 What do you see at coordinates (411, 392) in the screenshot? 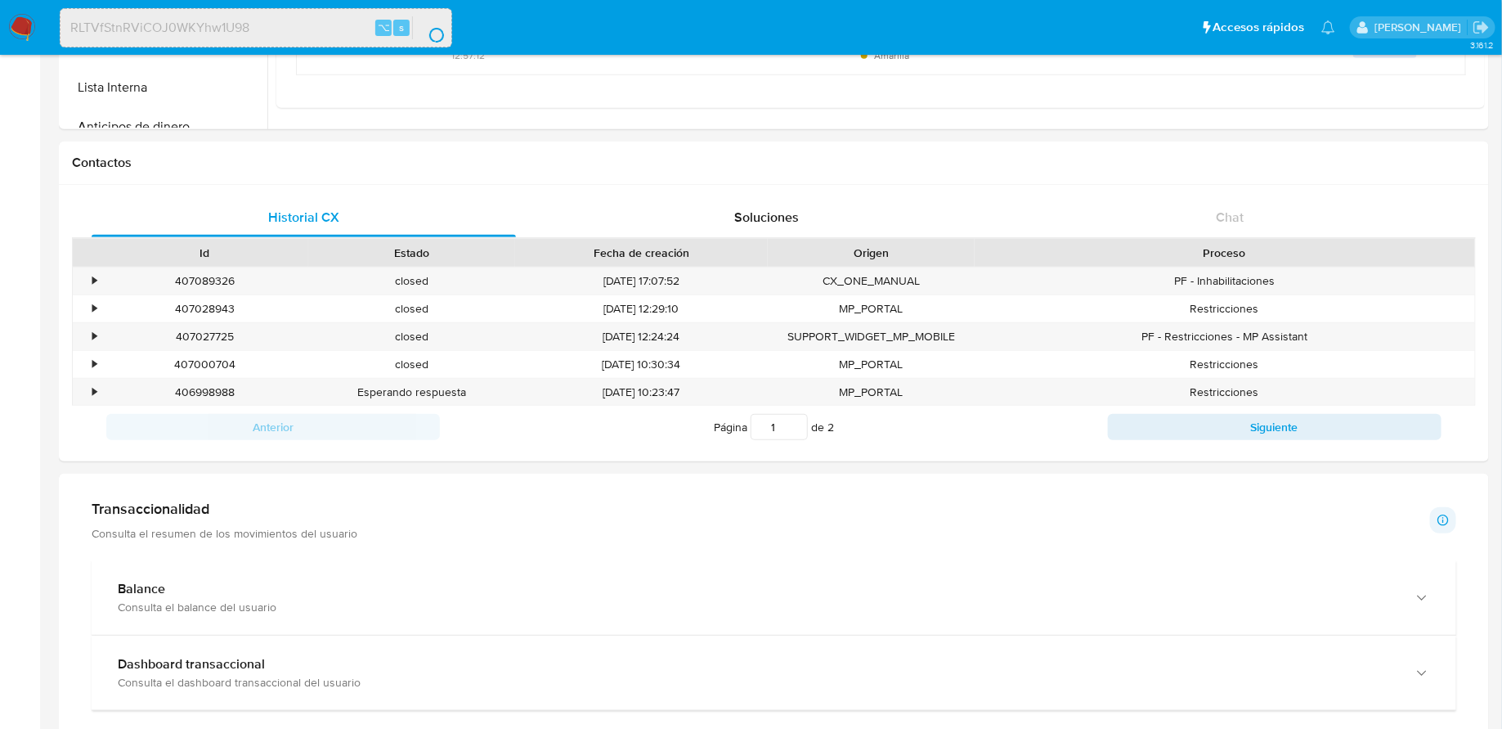
I see `div: Esperando respuesta` at bounding box center [411, 392].